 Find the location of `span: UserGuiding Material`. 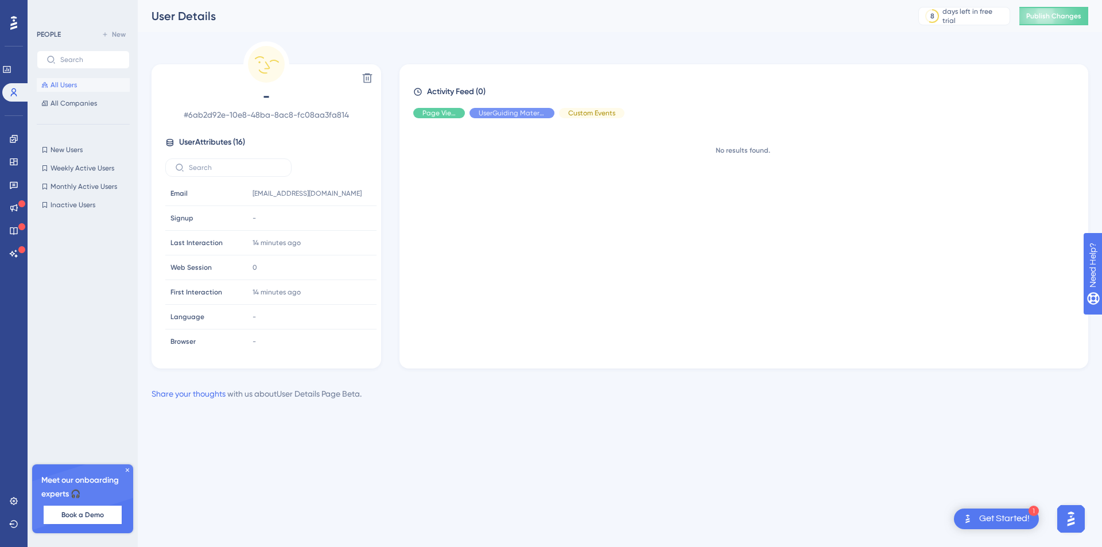

span: UserGuiding Material is located at coordinates (512, 113).